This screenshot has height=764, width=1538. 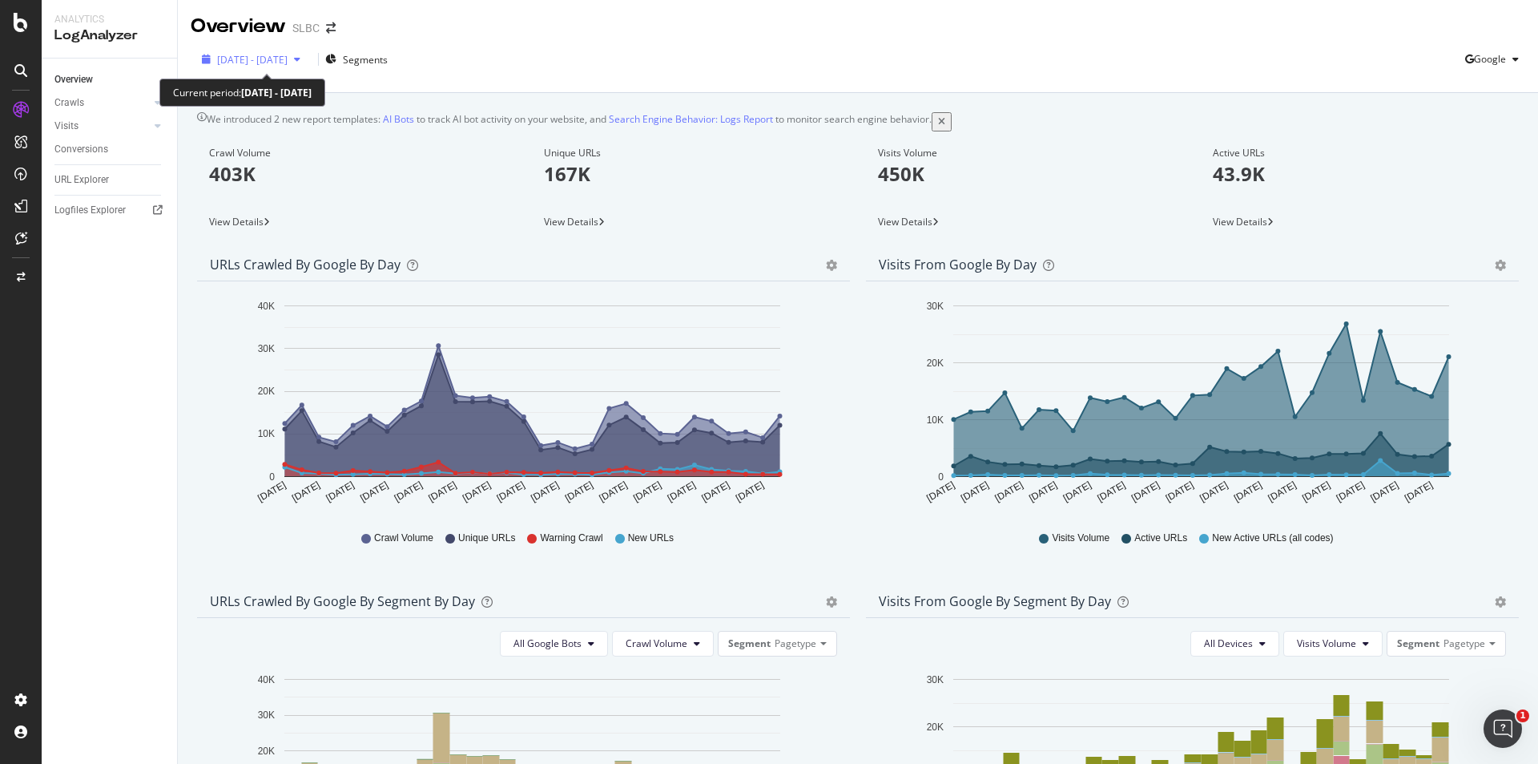 What do you see at coordinates (357, 174) in the screenshot?
I see `p: 403K` at bounding box center [357, 174].